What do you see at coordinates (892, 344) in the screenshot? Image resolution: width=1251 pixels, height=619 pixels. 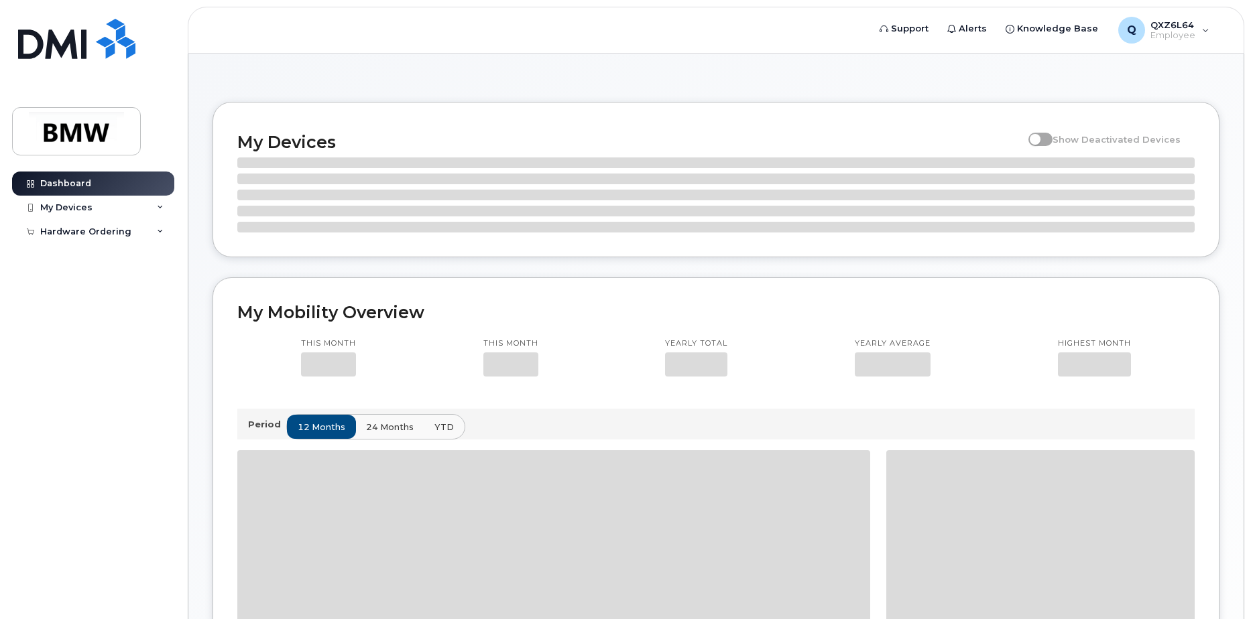 I see `p: Yearly average` at bounding box center [892, 344].